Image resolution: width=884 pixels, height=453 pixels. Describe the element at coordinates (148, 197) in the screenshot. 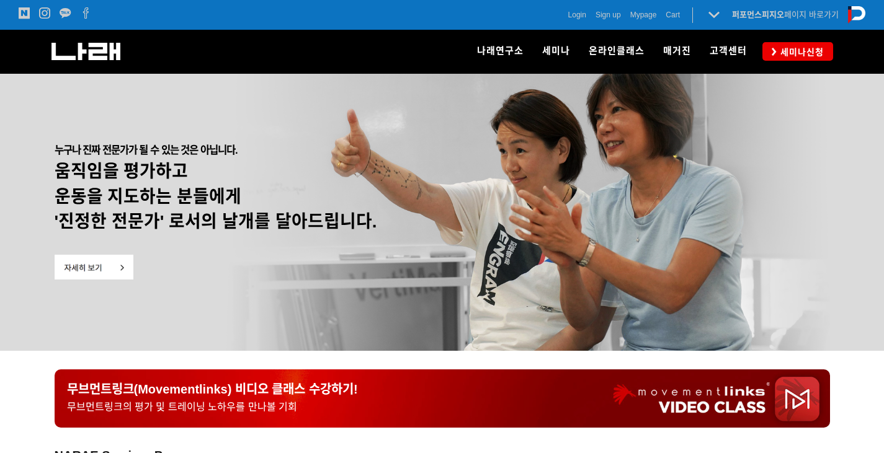

I see `strong: 운동을 지도하는 분들에게` at that location.